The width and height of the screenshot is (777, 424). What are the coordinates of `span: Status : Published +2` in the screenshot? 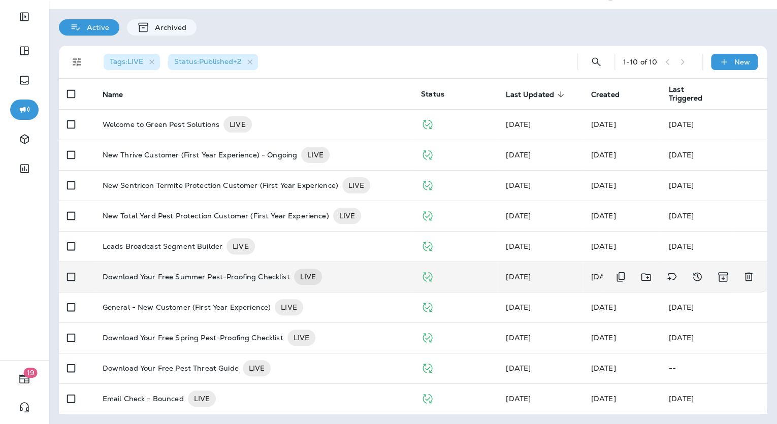 It's located at (208, 61).